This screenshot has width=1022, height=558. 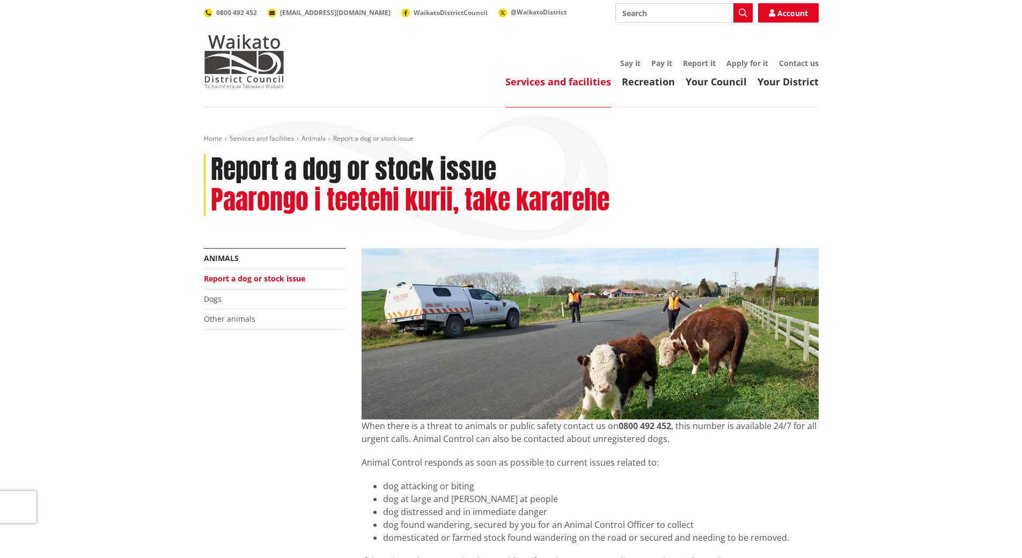 What do you see at coordinates (410, 200) in the screenshot?
I see `h2: Paarongo i teetehi kurii, take kararehe` at bounding box center [410, 200].